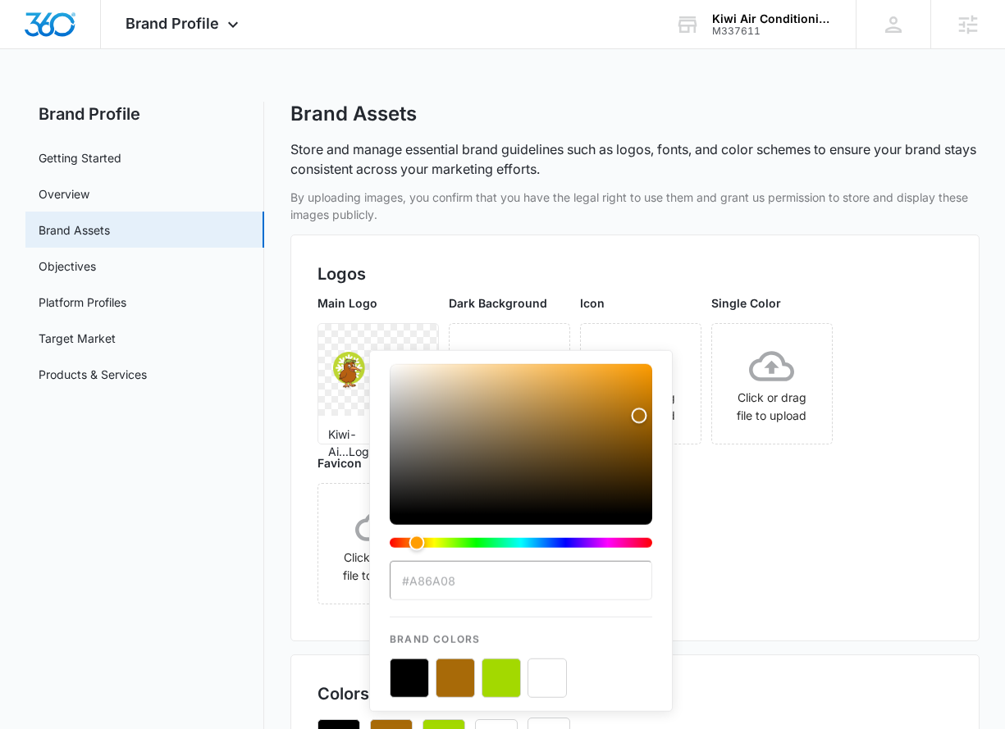  I want to click on div: account id, so click(772, 31).